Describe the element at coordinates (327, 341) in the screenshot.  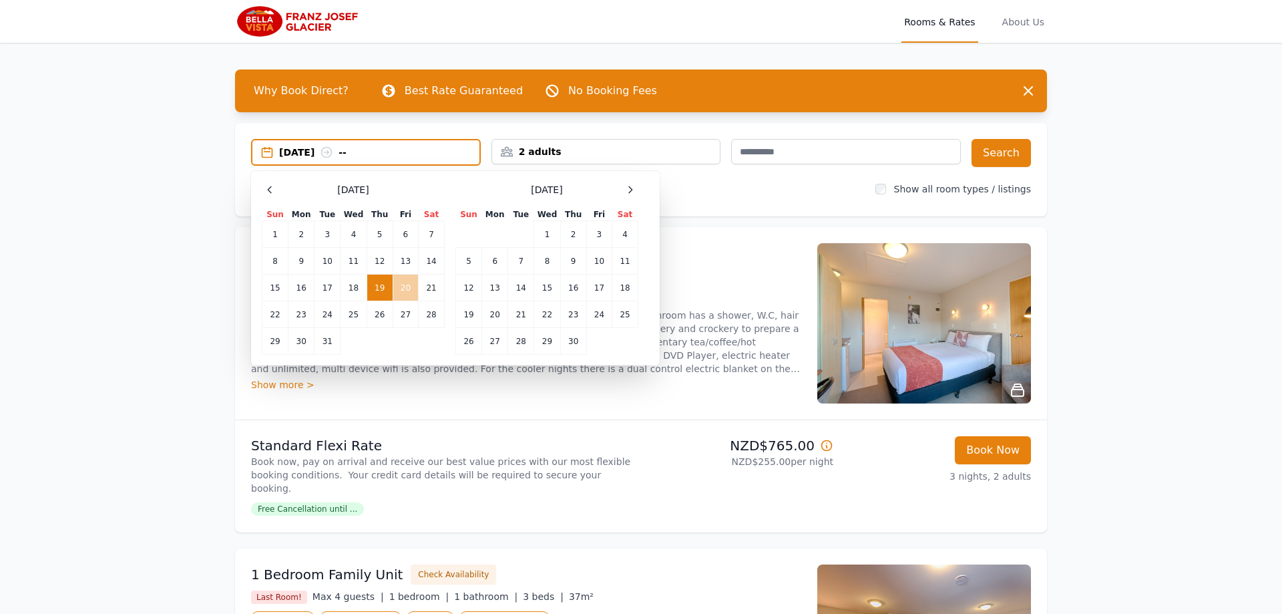
I see `td: 31` at that location.